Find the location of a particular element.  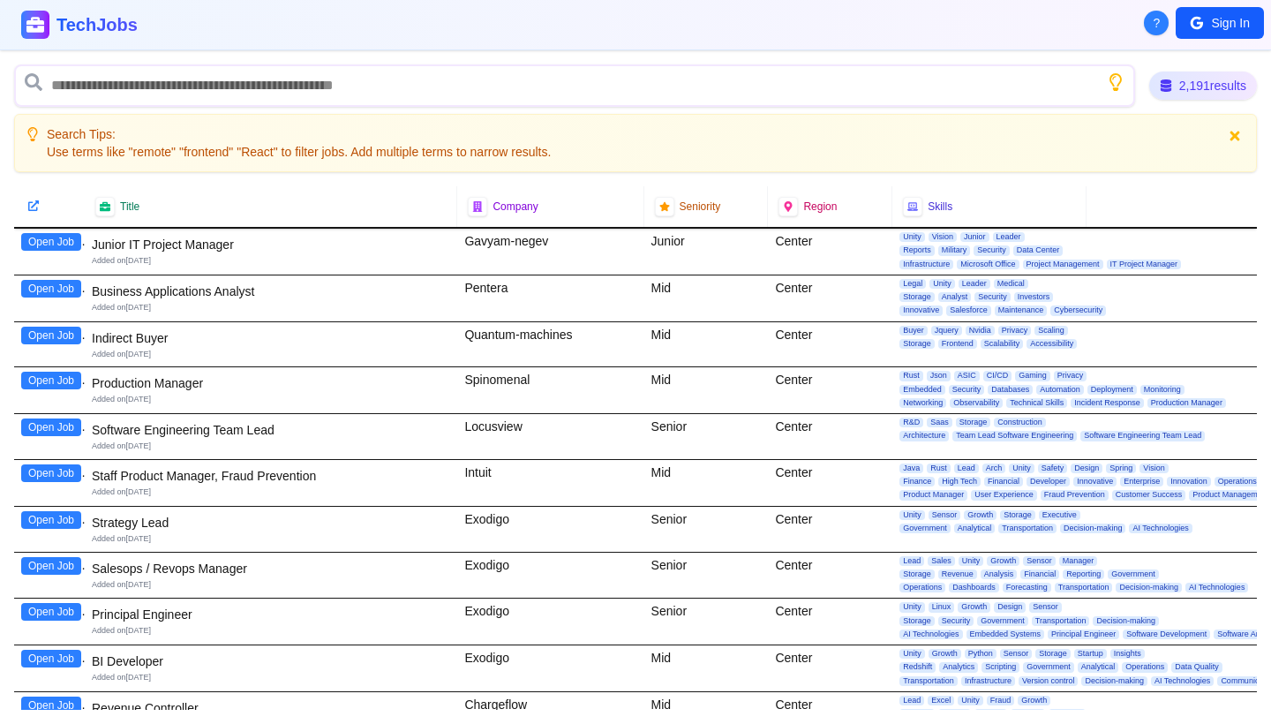

span: Transportation is located at coordinates (1061, 620).